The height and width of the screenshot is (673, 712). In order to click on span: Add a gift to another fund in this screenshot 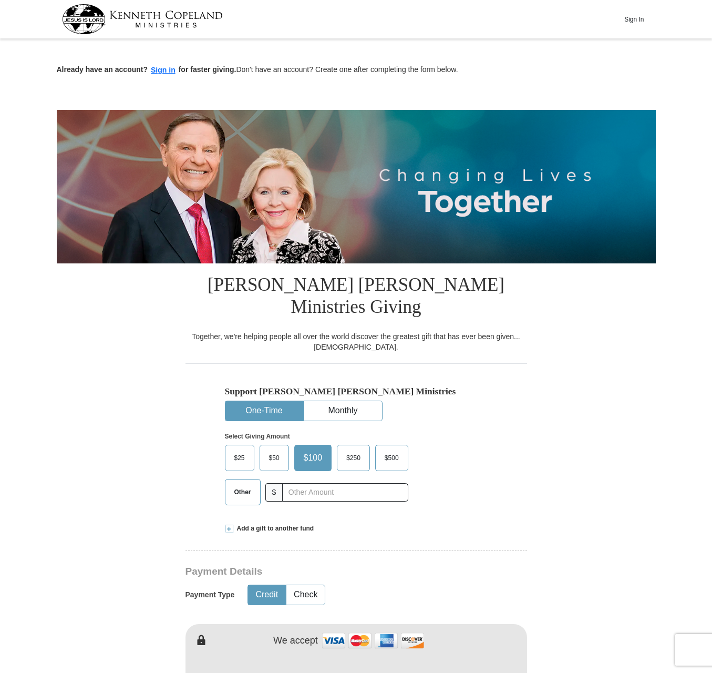, I will do `click(274, 528)`.